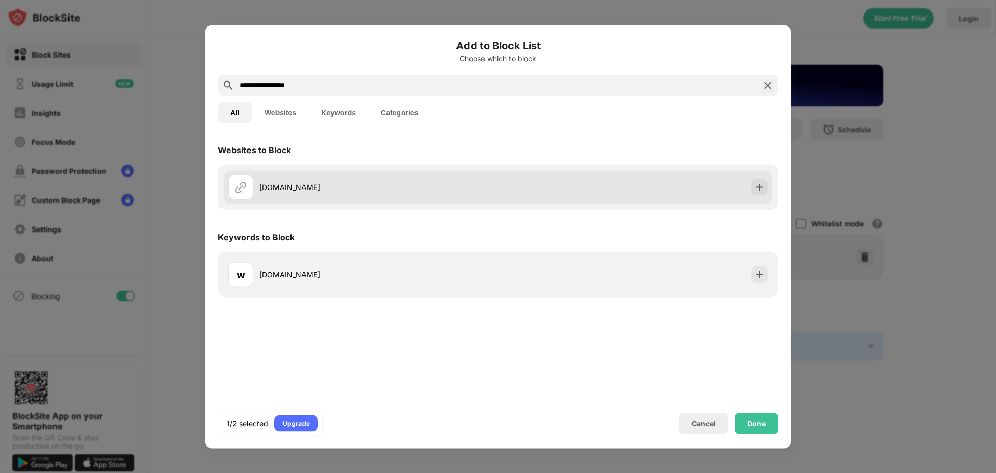  What do you see at coordinates (399, 112) in the screenshot?
I see `button: Categories` at bounding box center [399, 112].